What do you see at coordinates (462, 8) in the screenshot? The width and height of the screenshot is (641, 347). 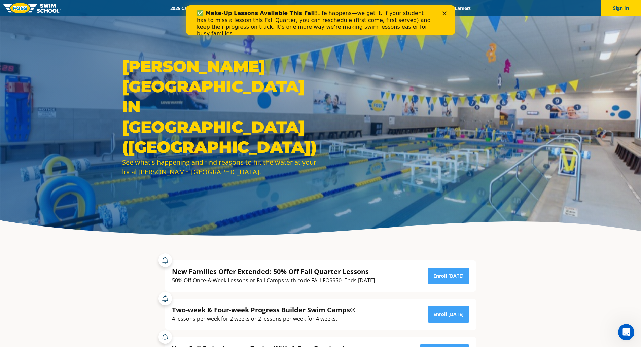 I see `a: Careers` at bounding box center [462, 8].